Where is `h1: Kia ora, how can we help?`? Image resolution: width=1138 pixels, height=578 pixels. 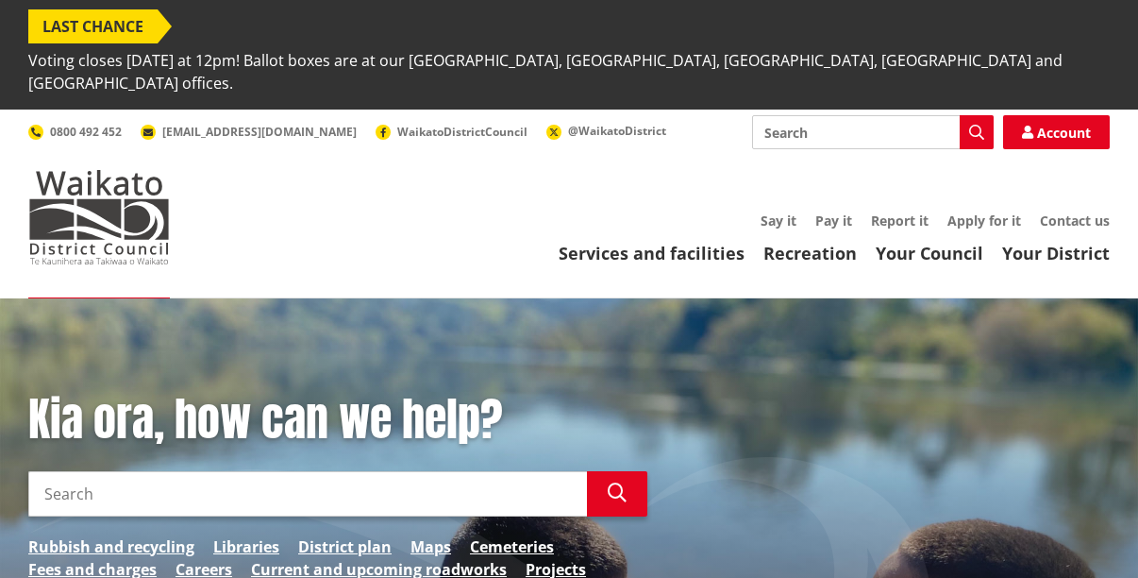
h1: Kia ora, how can we help? is located at coordinates (338, 420).